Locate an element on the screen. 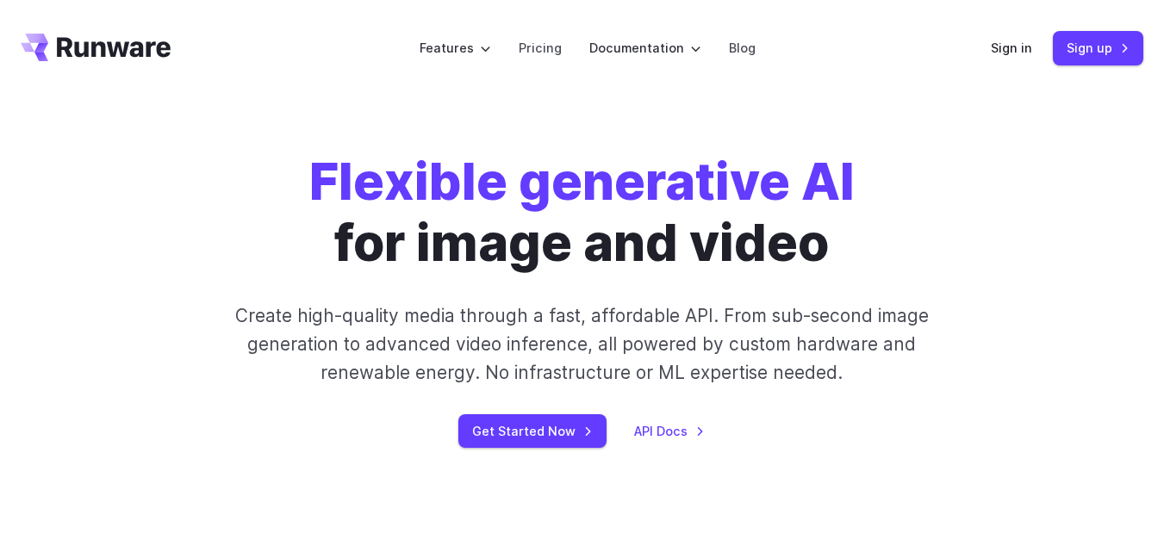  a: Get Started Now is located at coordinates (533, 431).